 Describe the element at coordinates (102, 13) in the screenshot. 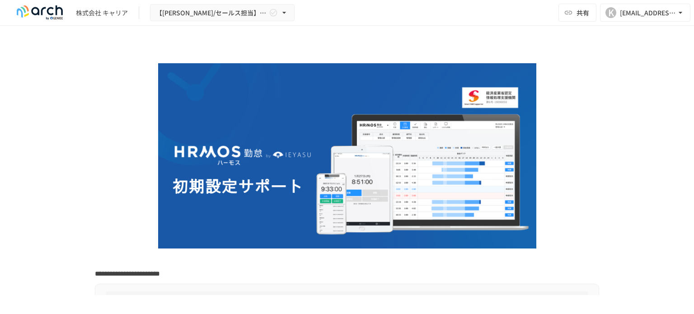

I see `div: 株式会社 キャリア` at that location.